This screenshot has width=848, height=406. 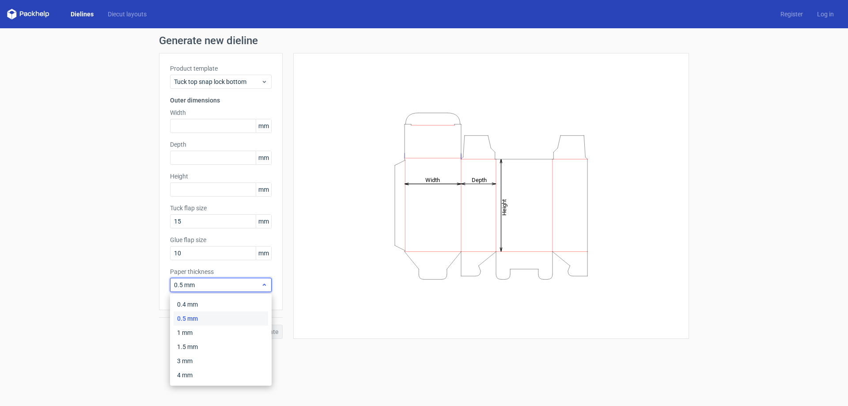 I want to click on label: Paper thickness, so click(x=221, y=272).